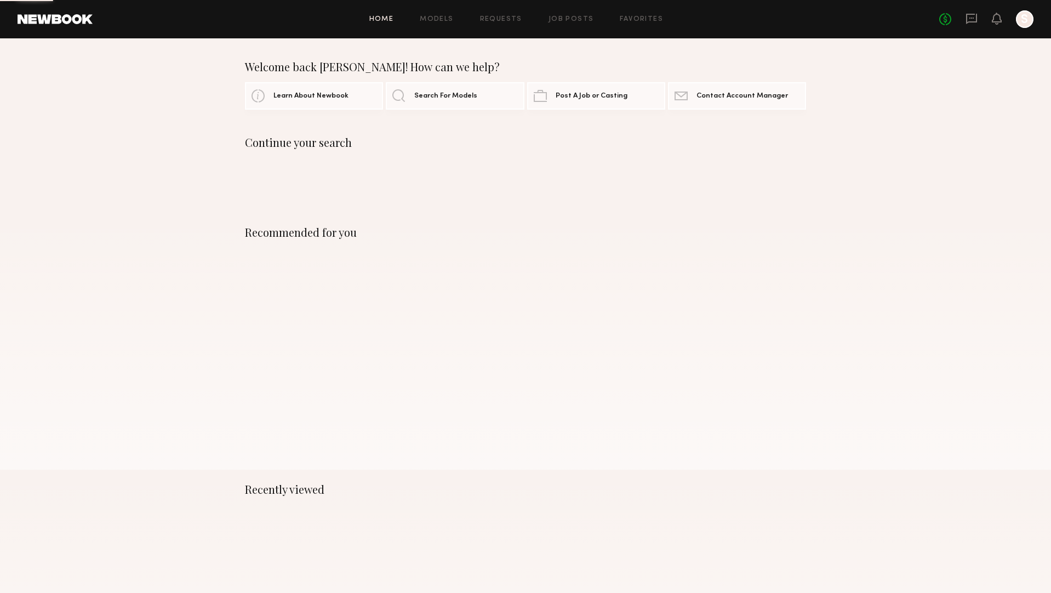 The width and height of the screenshot is (1051, 593). Describe the element at coordinates (591, 96) in the screenshot. I see `span: Post A Job or Casting` at that location.